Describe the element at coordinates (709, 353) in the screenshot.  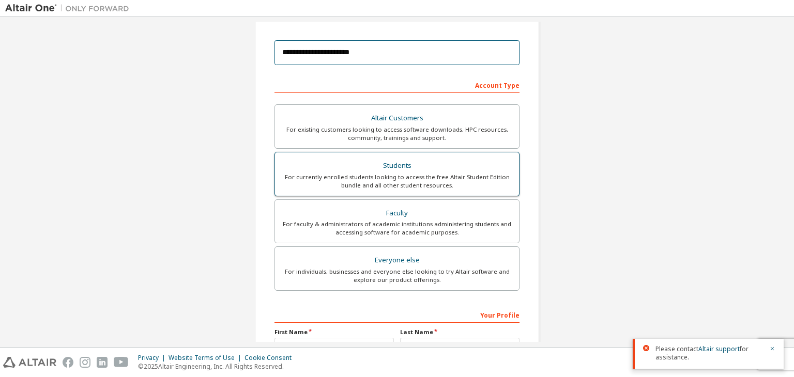
I see `span: Please contact for assistance.` at that location.